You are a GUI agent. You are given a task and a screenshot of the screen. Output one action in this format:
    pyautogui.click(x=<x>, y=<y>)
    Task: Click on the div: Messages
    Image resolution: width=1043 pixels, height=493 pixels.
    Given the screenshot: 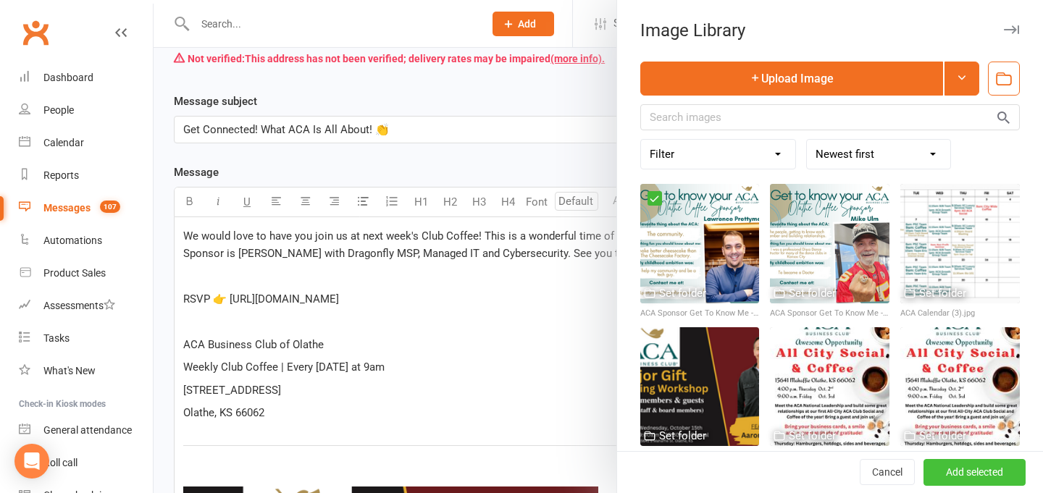 What is the action you would take?
    pyautogui.click(x=67, y=208)
    